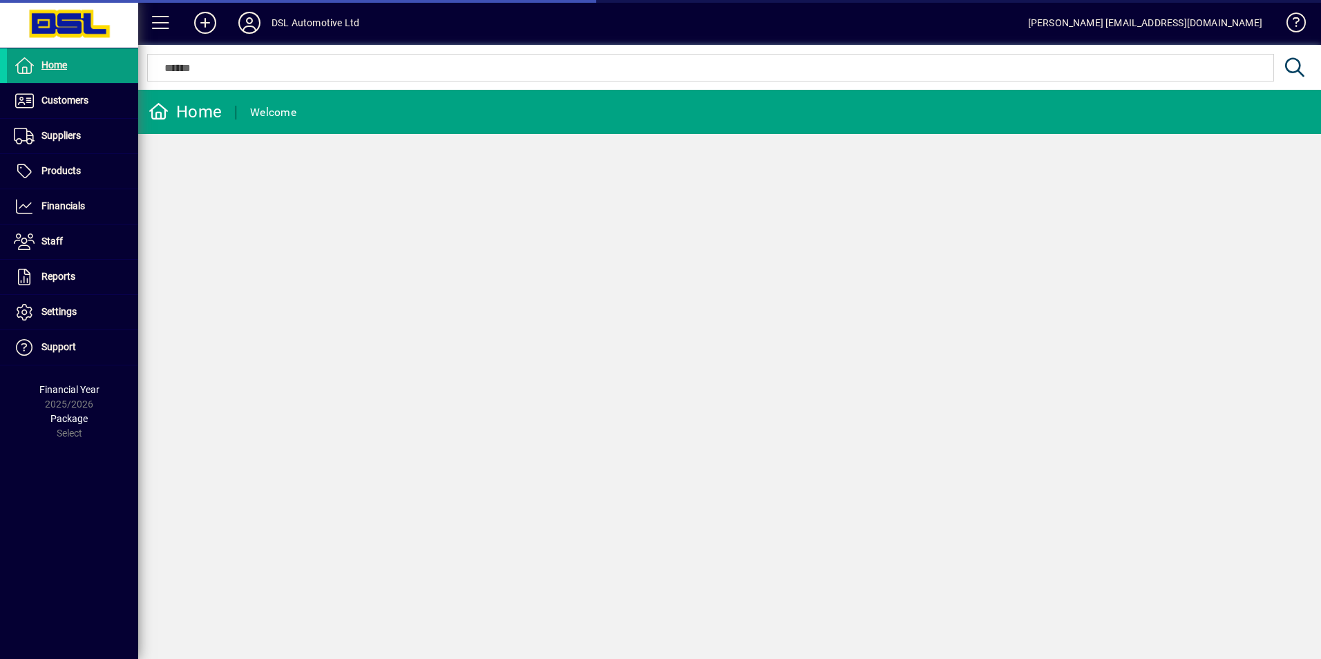  Describe the element at coordinates (65, 100) in the screenshot. I see `span: Customers` at that location.